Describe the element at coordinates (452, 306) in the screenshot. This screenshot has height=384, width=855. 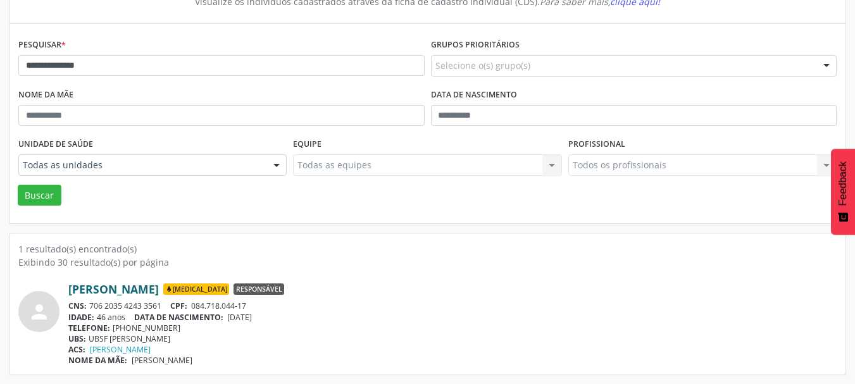
I see `div: 706 2035 4243 3561` at that location.